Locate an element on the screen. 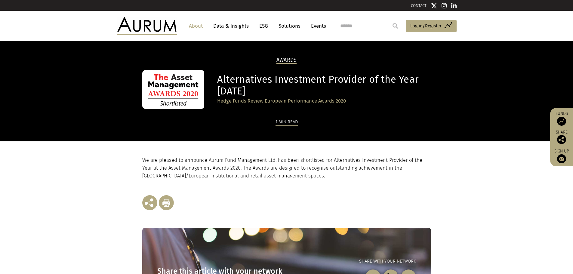 The width and height of the screenshot is (573, 274). img: Aurum is located at coordinates (147, 26).